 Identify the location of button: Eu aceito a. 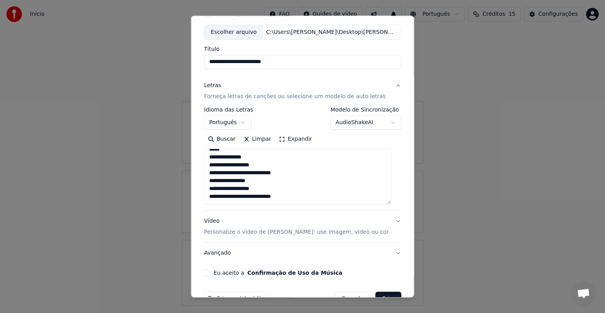
(295, 273).